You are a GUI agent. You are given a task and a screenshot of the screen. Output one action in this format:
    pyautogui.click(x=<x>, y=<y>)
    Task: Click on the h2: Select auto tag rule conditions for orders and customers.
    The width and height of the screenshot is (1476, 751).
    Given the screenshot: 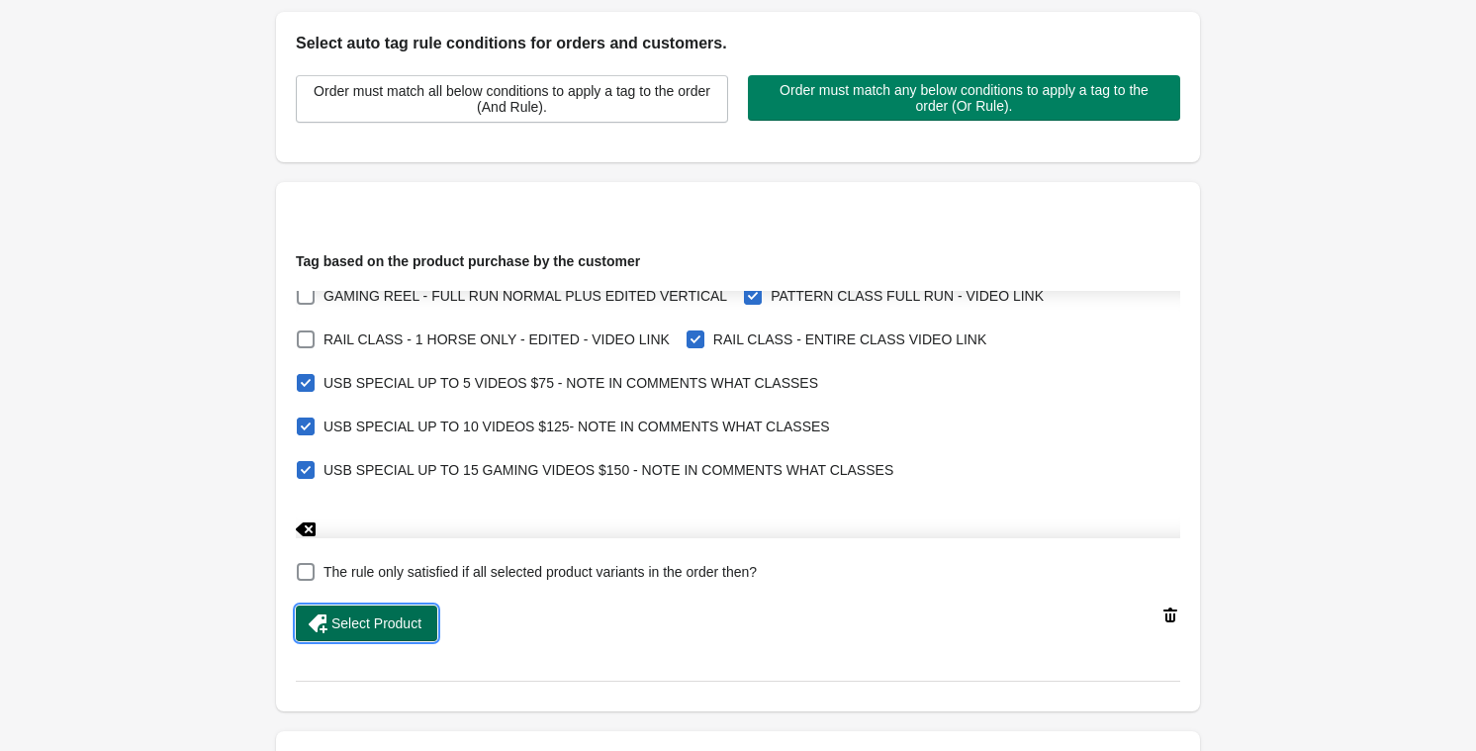 What is the action you would take?
    pyautogui.click(x=738, y=44)
    